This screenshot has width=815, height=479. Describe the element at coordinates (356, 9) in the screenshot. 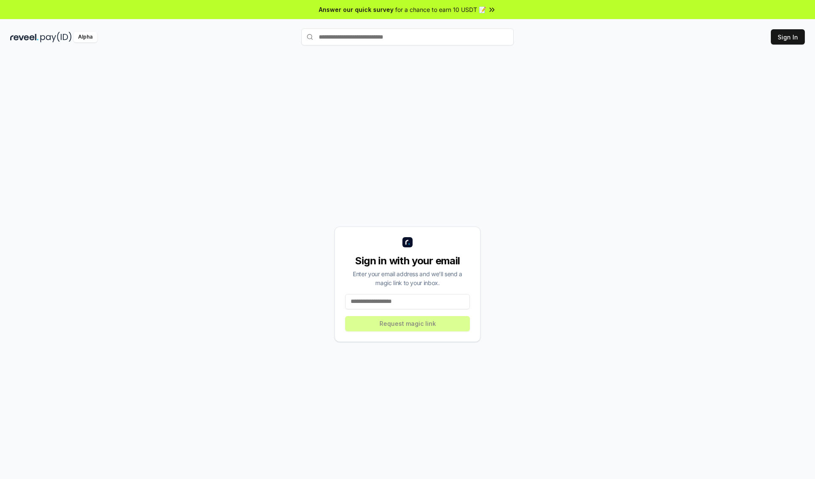

I see `span: Answer our quick survey` at that location.